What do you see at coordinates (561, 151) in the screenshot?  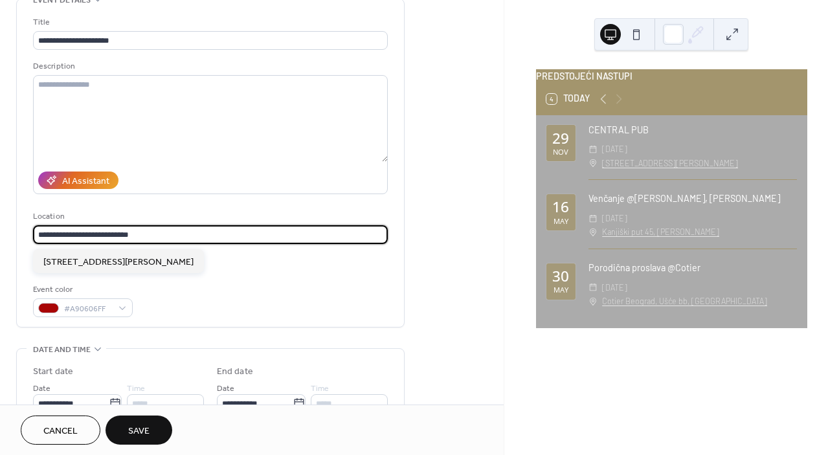 I see `div: Nov` at bounding box center [561, 151].